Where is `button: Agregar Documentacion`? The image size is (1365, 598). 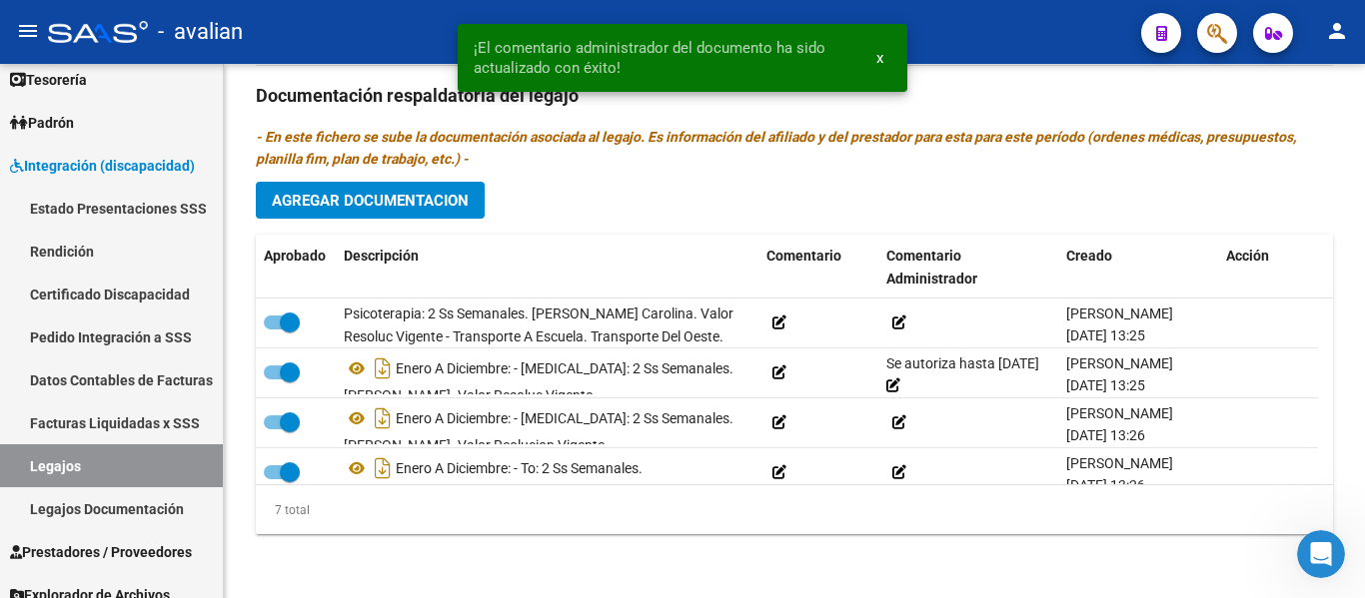
button: Agregar Documentacion is located at coordinates (370, 200).